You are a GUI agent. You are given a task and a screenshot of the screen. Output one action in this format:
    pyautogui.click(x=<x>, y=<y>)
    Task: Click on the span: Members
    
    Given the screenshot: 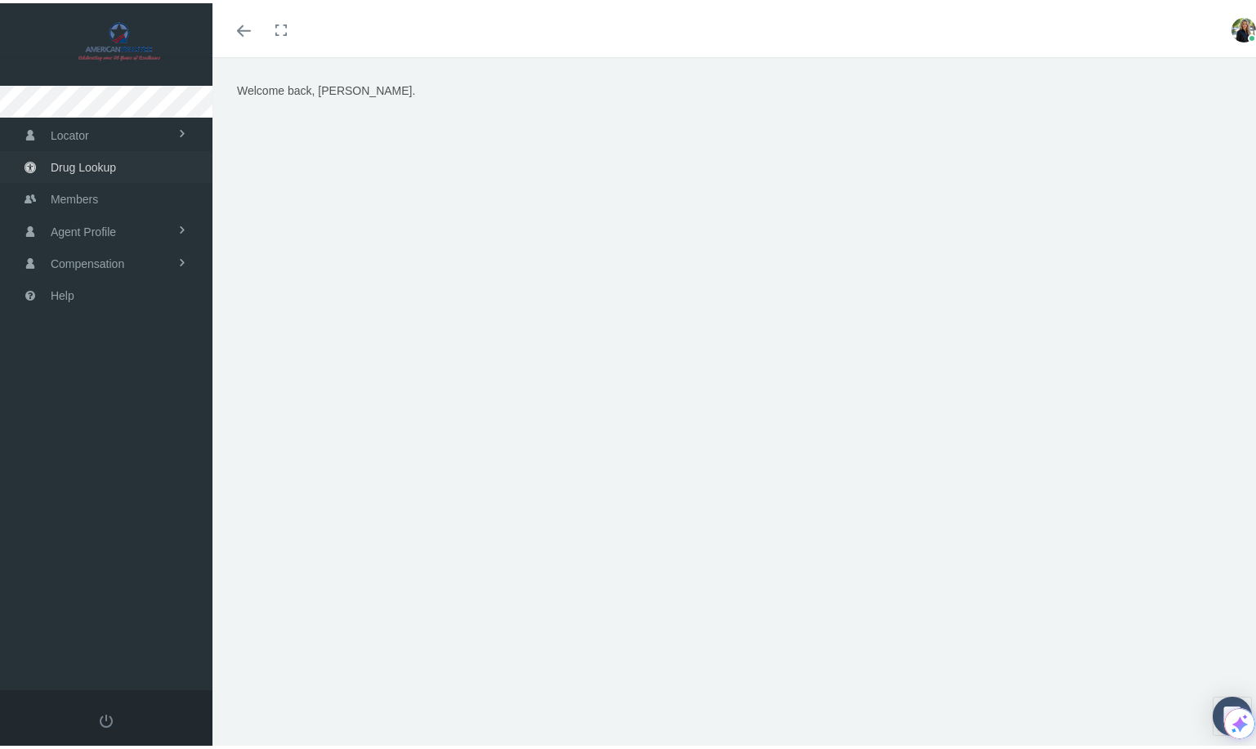 What is the action you would take?
    pyautogui.click(x=74, y=196)
    